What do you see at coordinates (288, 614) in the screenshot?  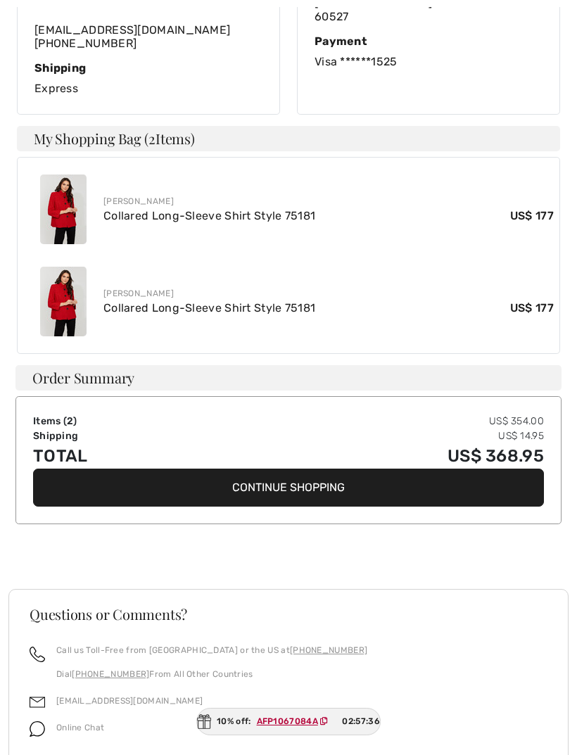 I see `h3: Questions or Comments?` at bounding box center [288, 614].